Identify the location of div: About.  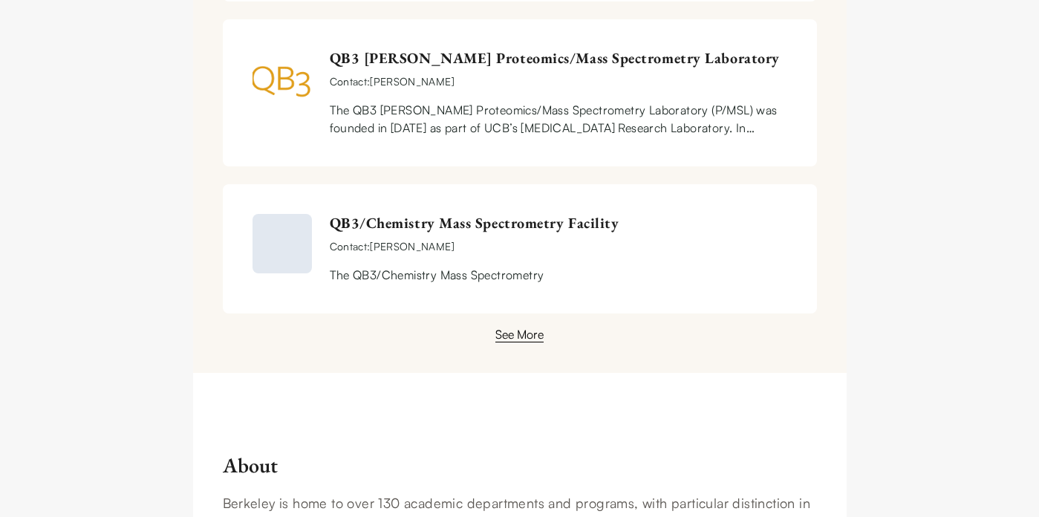
(520, 465).